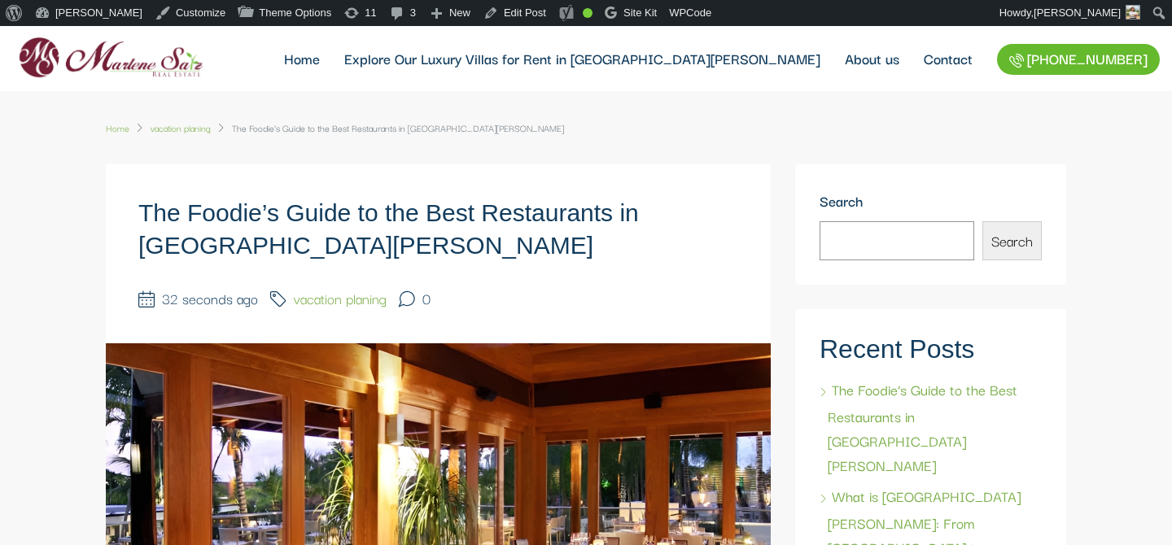  I want to click on a: About us, so click(871, 59).